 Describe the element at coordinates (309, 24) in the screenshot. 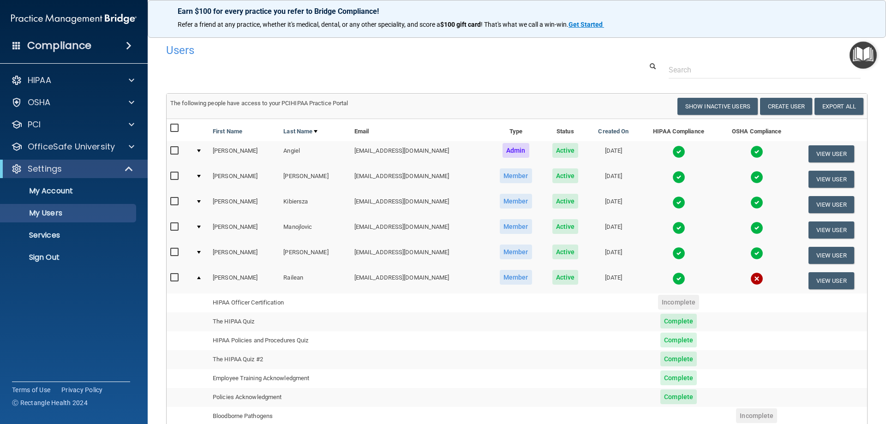

I see `span: Refer a friend at any practice, whether it's medical, dental, or any other speciality, and score a` at that location.